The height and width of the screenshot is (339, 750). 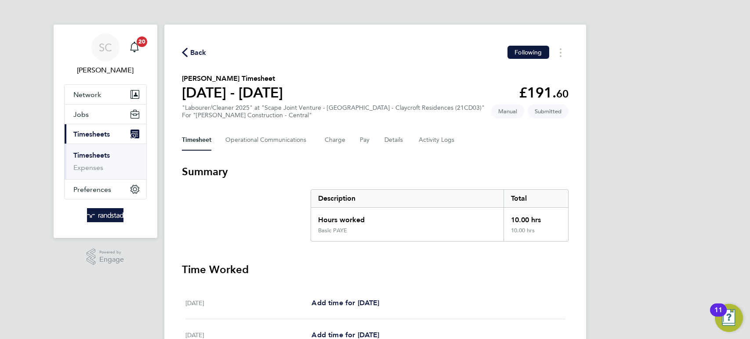 I want to click on button: Activity Logs, so click(x=437, y=140).